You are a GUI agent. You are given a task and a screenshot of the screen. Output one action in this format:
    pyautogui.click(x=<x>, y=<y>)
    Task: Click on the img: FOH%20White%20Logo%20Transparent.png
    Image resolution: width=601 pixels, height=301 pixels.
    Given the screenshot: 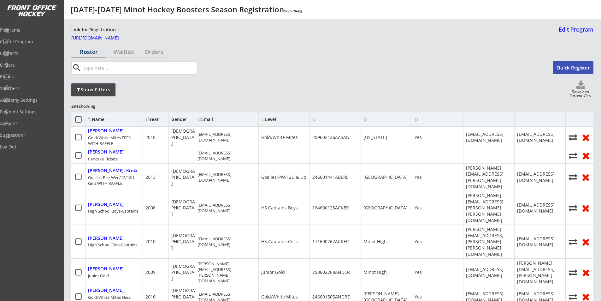 What is the action you would take?
    pyautogui.click(x=32, y=11)
    